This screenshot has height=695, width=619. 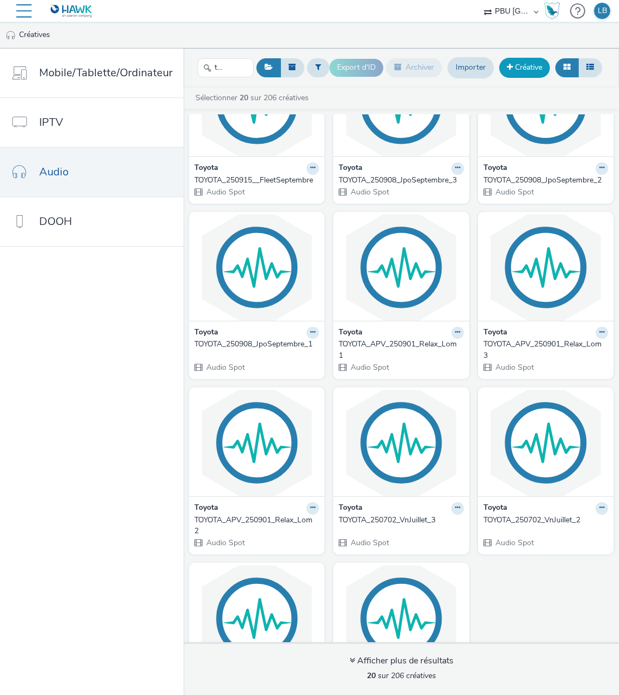 I want to click on img: TOYOTA_250702_VnJuillet_2 visual, so click(x=546, y=443).